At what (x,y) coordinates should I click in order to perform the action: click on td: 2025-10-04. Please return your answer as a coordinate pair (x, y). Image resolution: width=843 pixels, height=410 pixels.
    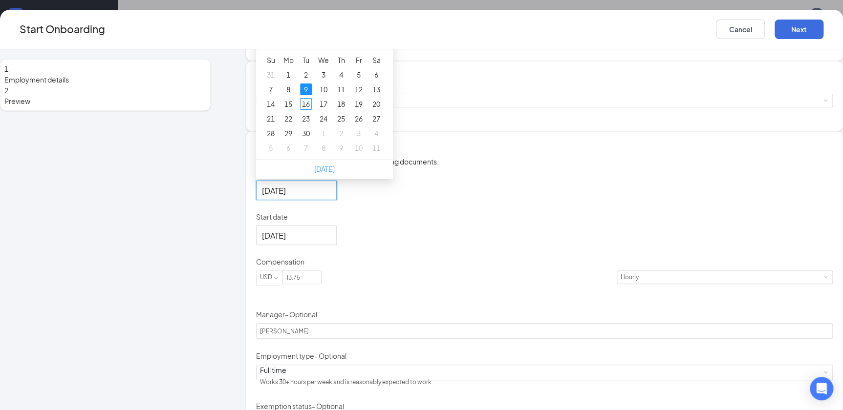
    Looking at the image, I should click on (376, 133).